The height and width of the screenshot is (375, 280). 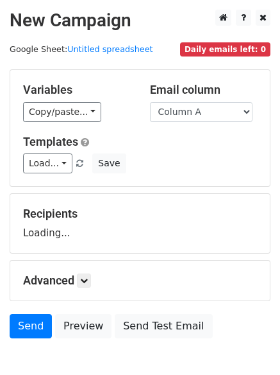 I want to click on a: Copy/paste..., so click(x=62, y=112).